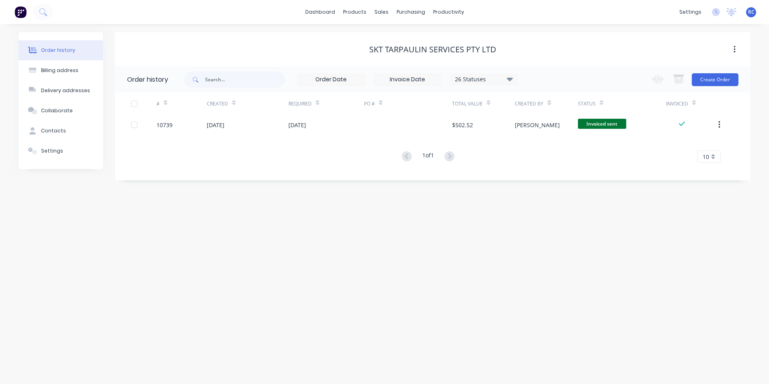  What do you see at coordinates (602, 123) in the screenshot?
I see `span: Invoiced sent` at bounding box center [602, 123].